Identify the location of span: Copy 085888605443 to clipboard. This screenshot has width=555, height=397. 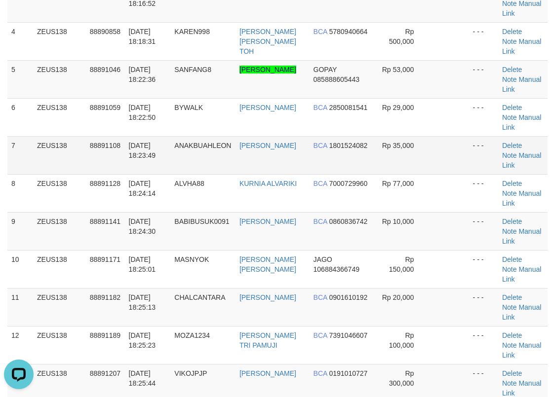
(336, 79).